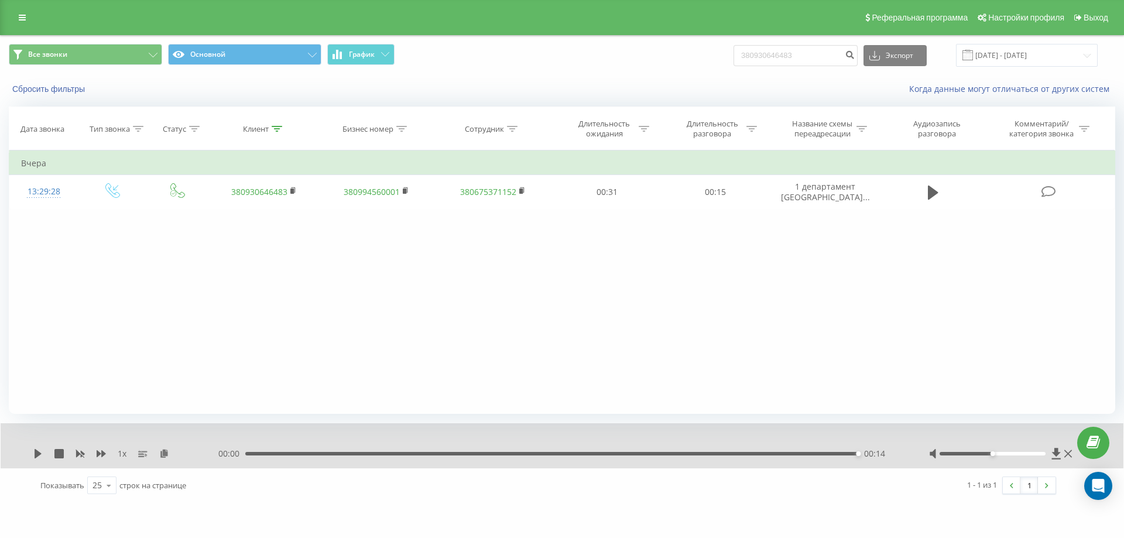 The height and width of the screenshot is (538, 1124). What do you see at coordinates (1026, 18) in the screenshot?
I see `span: Настройки профиля` at bounding box center [1026, 18].